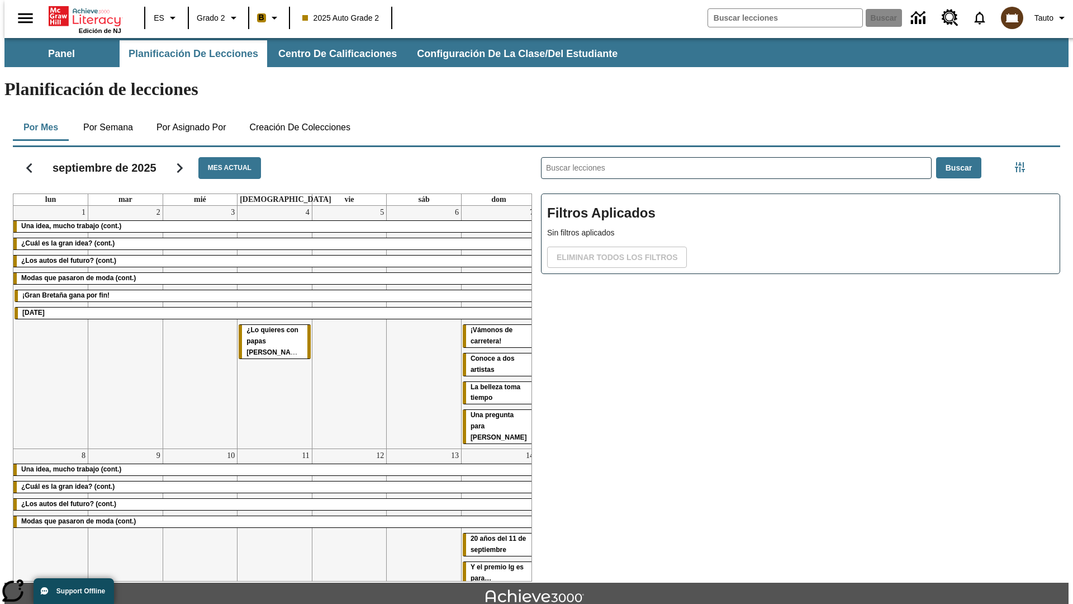  I want to click on button: Configuración de la clase/del estudiante, so click(517, 54).